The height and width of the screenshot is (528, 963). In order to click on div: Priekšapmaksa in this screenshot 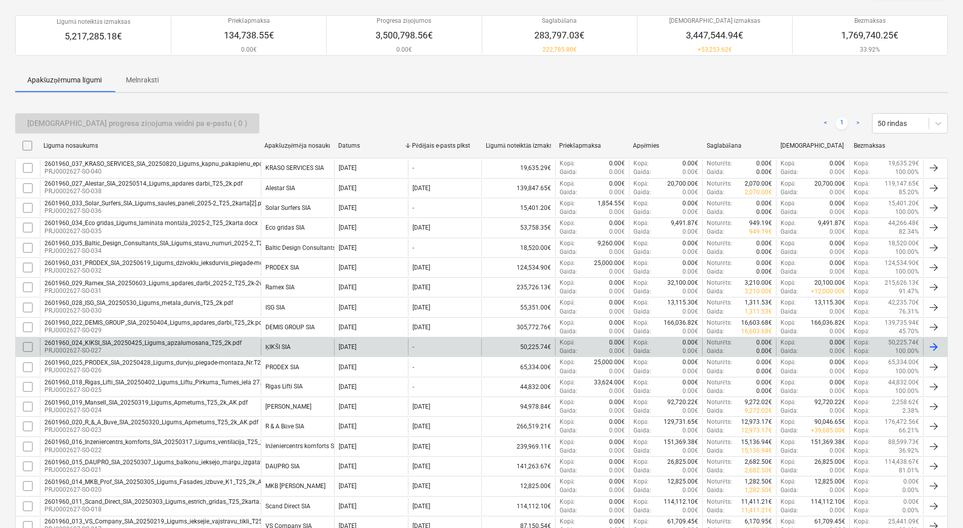, I will do `click(592, 146)`.